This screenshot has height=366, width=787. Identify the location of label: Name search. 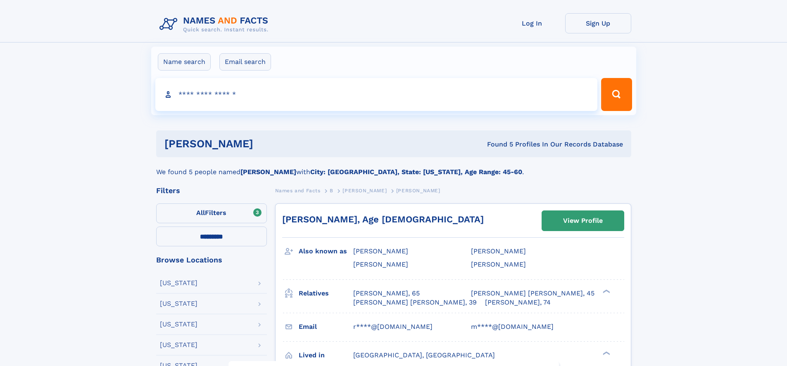
(184, 62).